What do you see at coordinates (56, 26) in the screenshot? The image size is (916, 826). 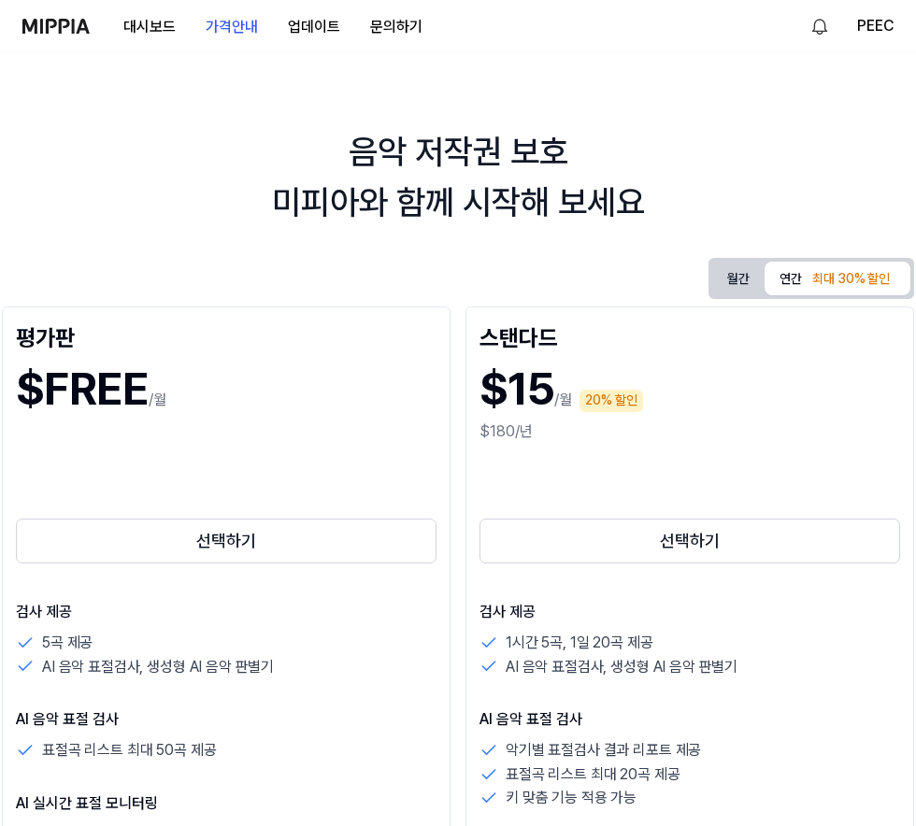 I see `img: logo` at bounding box center [56, 26].